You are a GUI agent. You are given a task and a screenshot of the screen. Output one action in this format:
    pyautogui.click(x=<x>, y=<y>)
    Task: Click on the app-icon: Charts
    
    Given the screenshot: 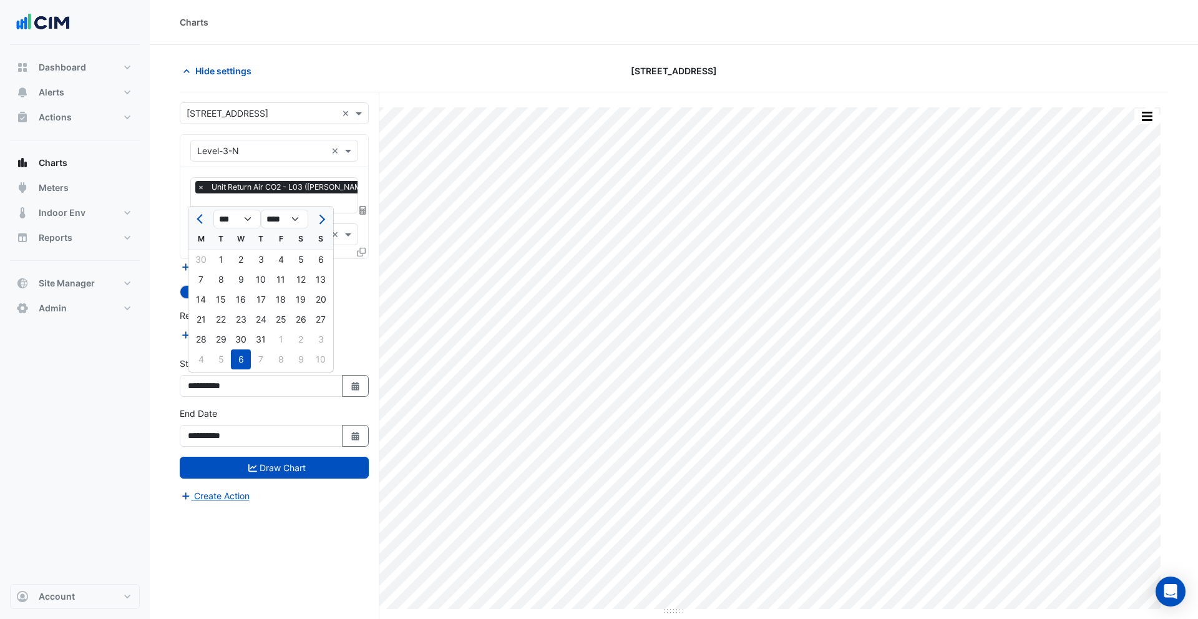 What is the action you would take?
    pyautogui.click(x=22, y=163)
    